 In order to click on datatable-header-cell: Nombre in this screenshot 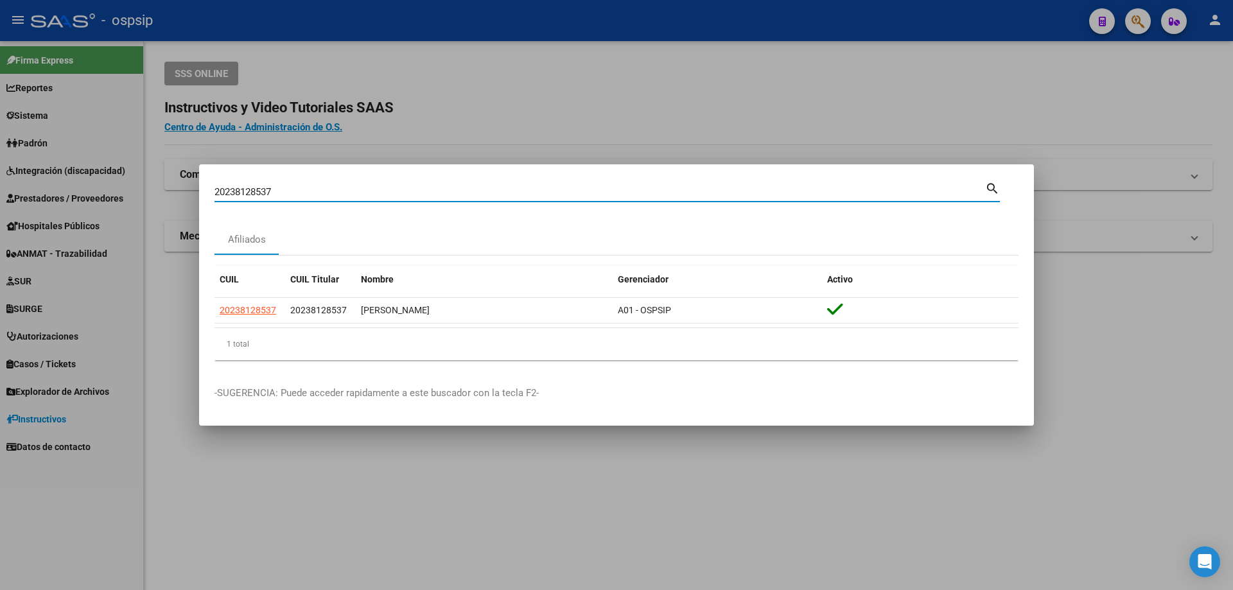, I will do `click(484, 279)`.